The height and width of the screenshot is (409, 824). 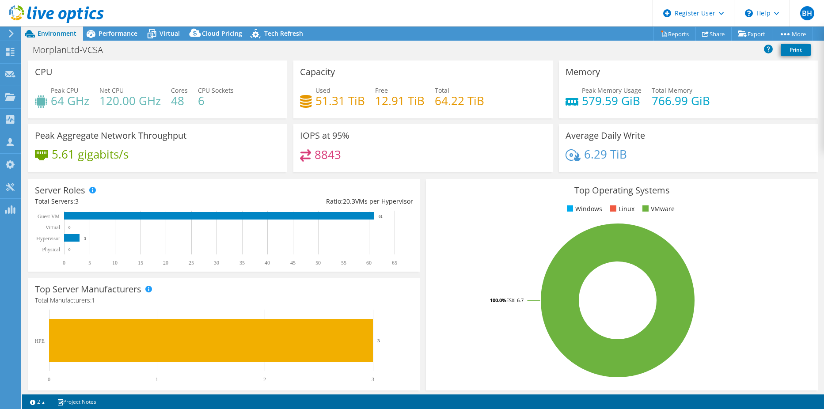 What do you see at coordinates (807, 13) in the screenshot?
I see `span: BH` at bounding box center [807, 13].